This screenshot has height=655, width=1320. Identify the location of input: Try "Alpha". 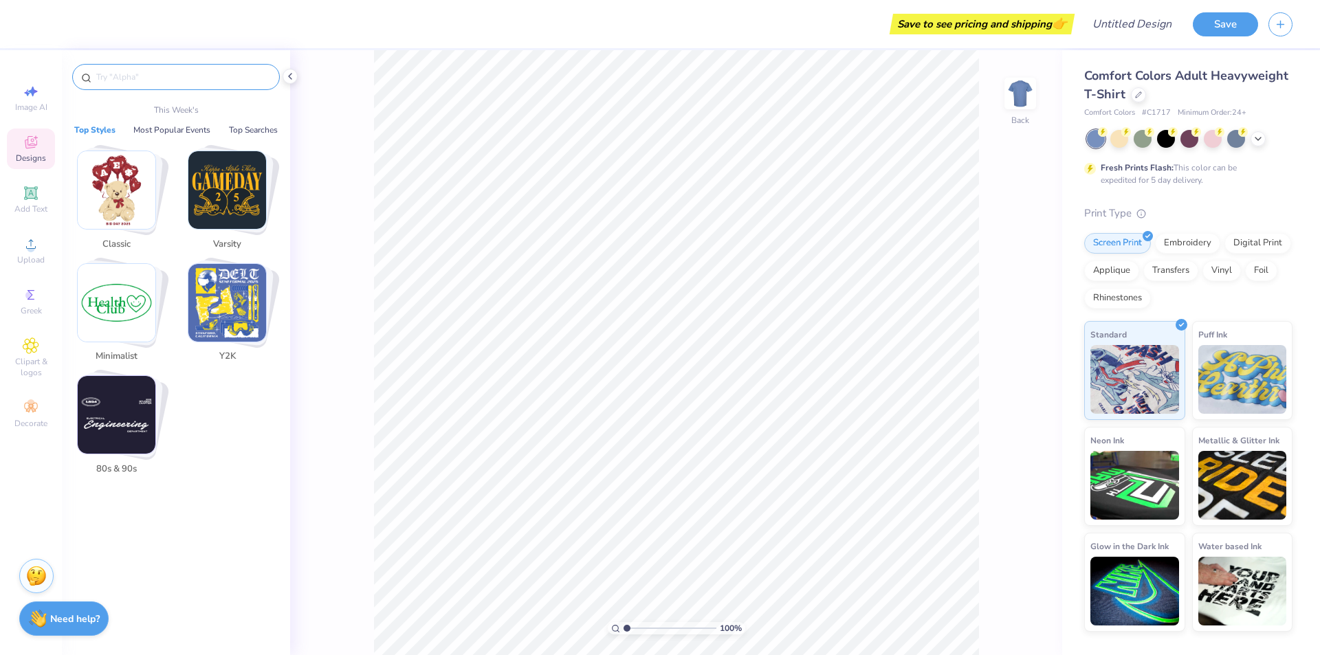
(183, 77).